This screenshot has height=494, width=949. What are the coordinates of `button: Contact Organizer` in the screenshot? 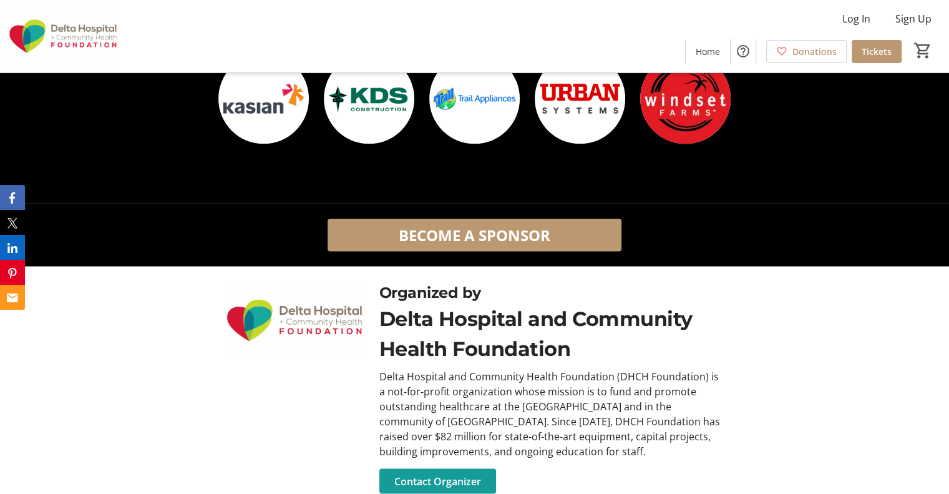 It's located at (437, 481).